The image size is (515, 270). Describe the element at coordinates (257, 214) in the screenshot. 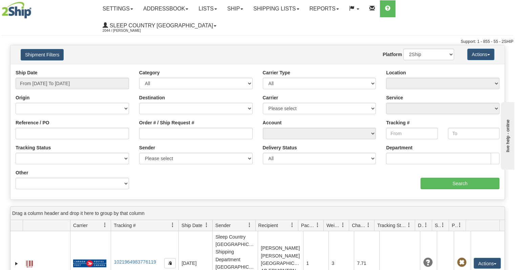

I see `div: grid grouping header` at that location.